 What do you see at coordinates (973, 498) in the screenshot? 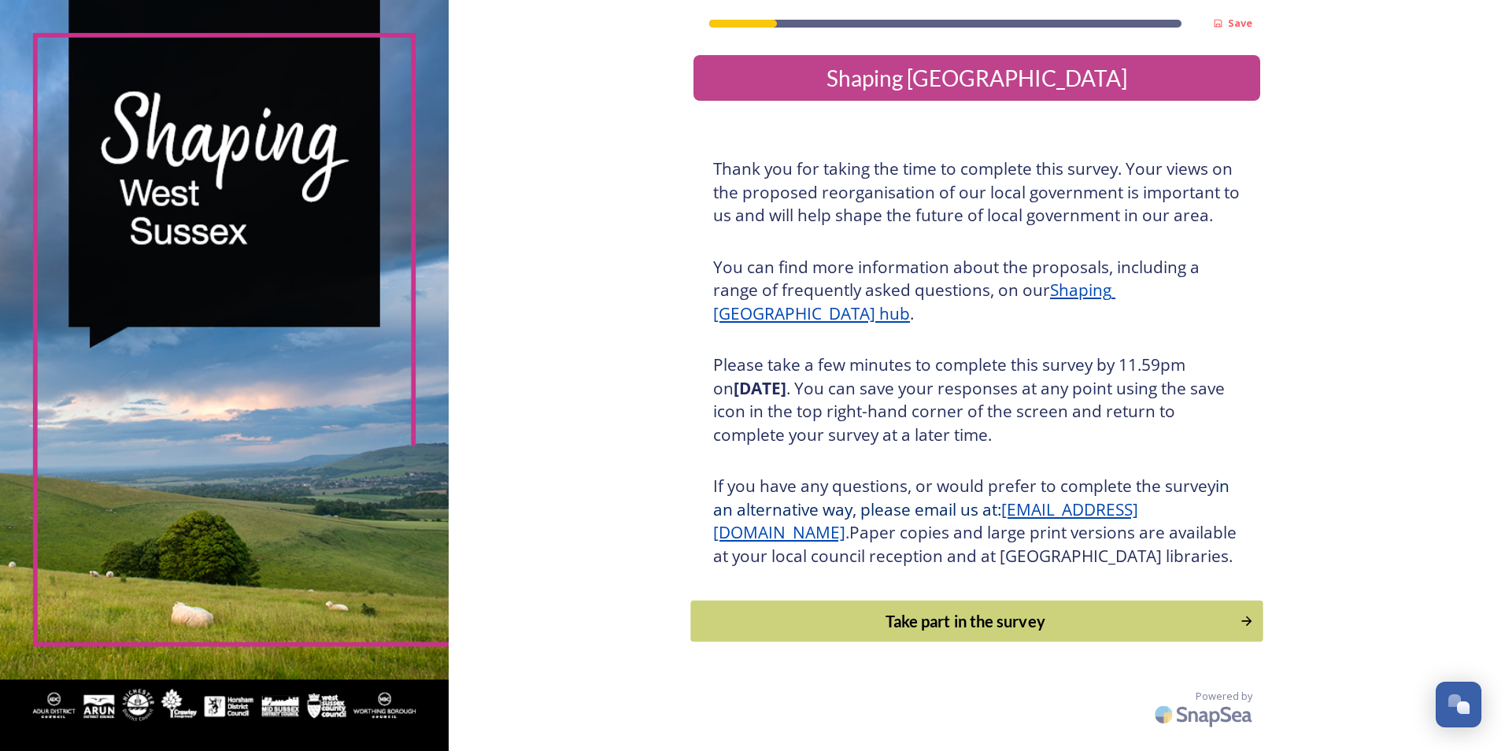
I see `span: in an alternative way, please email us at:` at bounding box center [973, 498].